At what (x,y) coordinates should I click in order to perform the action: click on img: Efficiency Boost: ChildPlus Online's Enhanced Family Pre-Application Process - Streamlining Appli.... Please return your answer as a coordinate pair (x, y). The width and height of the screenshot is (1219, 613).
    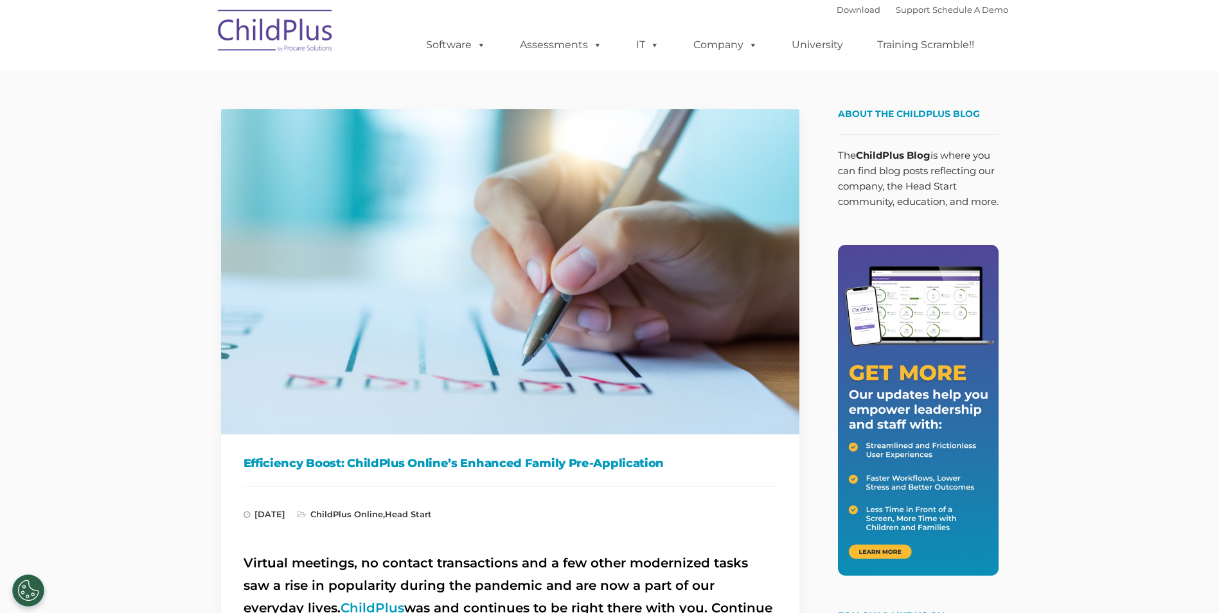
    Looking at the image, I should click on (510, 272).